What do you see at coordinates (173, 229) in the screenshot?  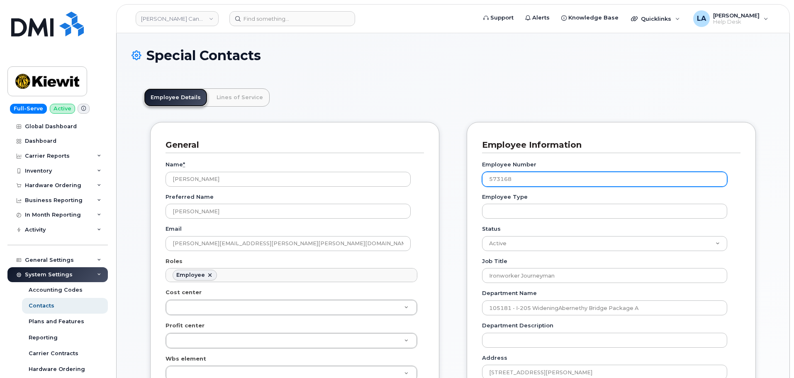 I see `label: Email` at bounding box center [173, 229].